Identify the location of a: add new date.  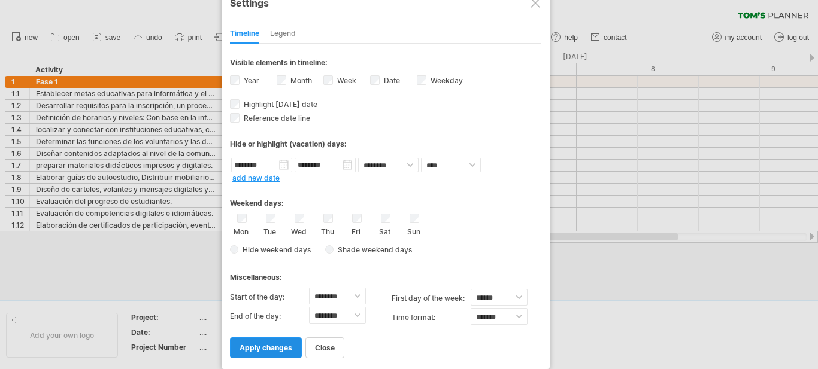
(256, 178).